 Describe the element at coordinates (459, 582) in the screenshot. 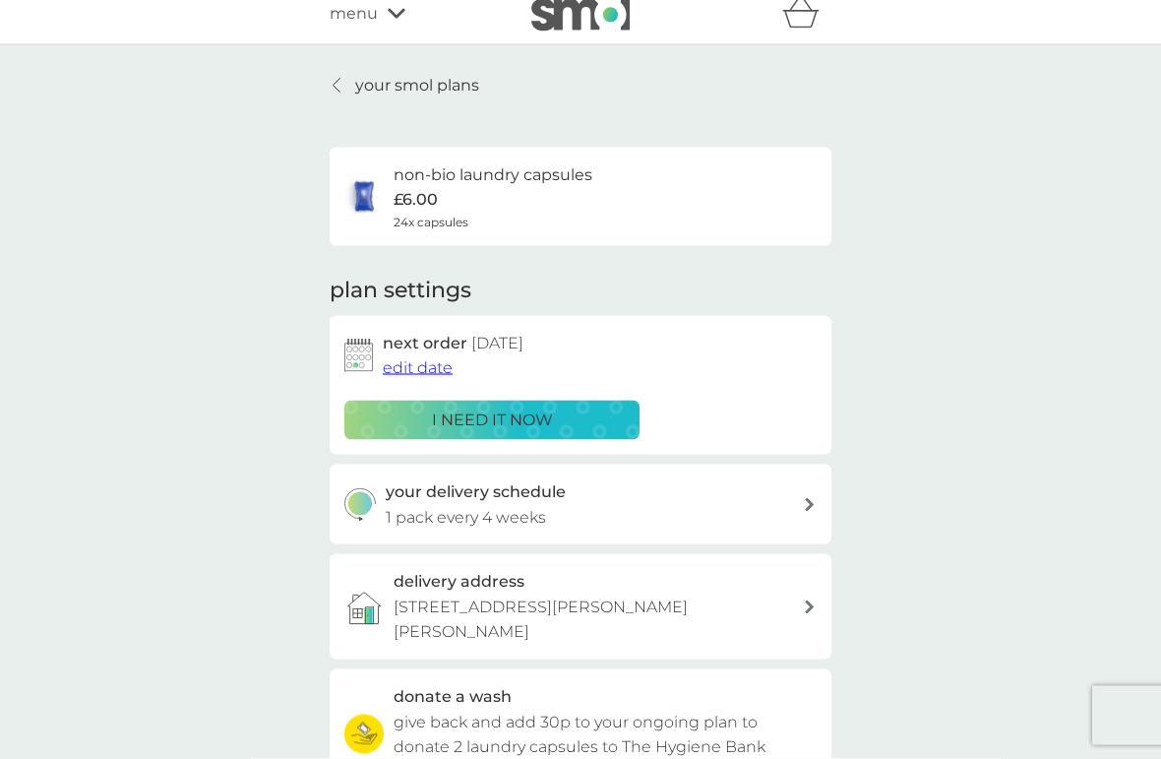

I see `h3: delivery address` at that location.